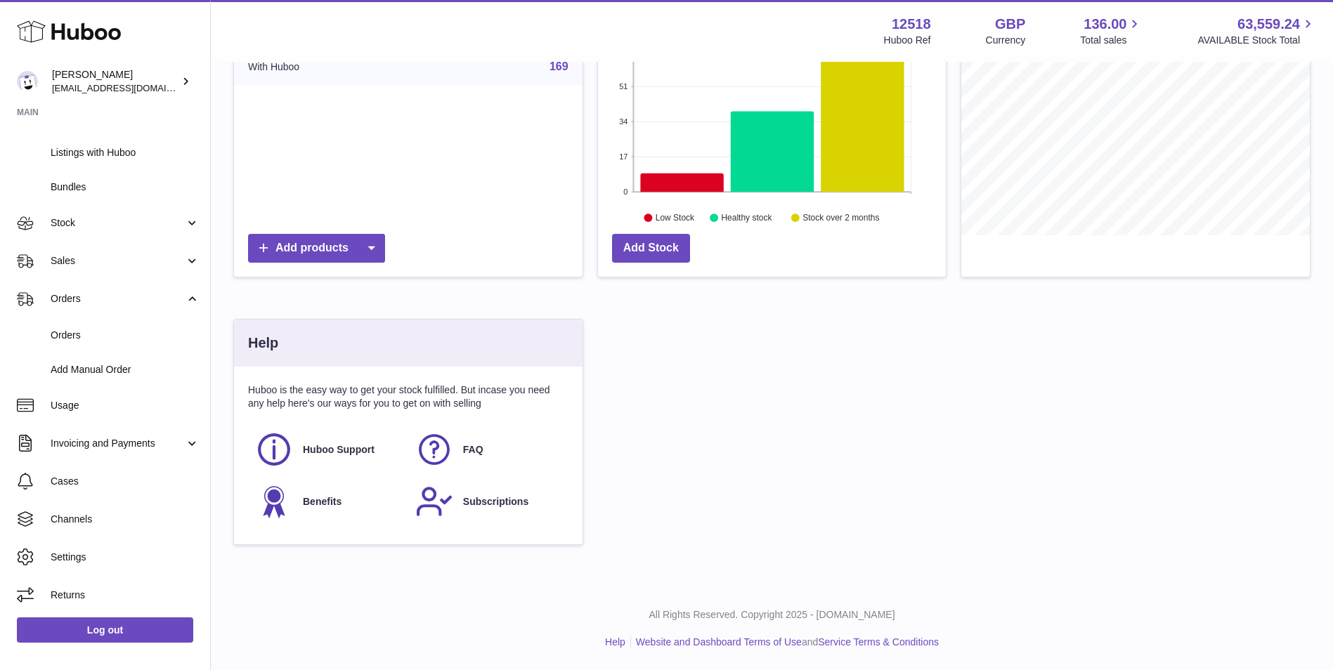 The width and height of the screenshot is (1333, 670). What do you see at coordinates (339, 450) in the screenshot?
I see `span: Huboo Support` at bounding box center [339, 450].